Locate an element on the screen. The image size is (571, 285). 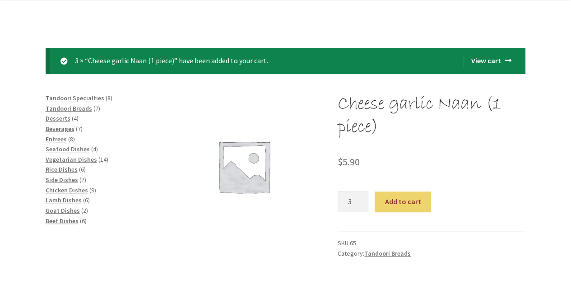
span: Goat Dishes is located at coordinates (63, 210).